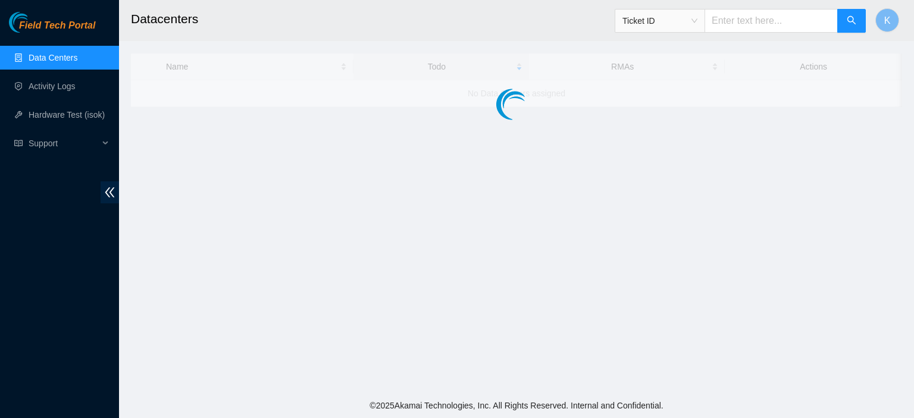  I want to click on span: Ticket ID, so click(660, 21).